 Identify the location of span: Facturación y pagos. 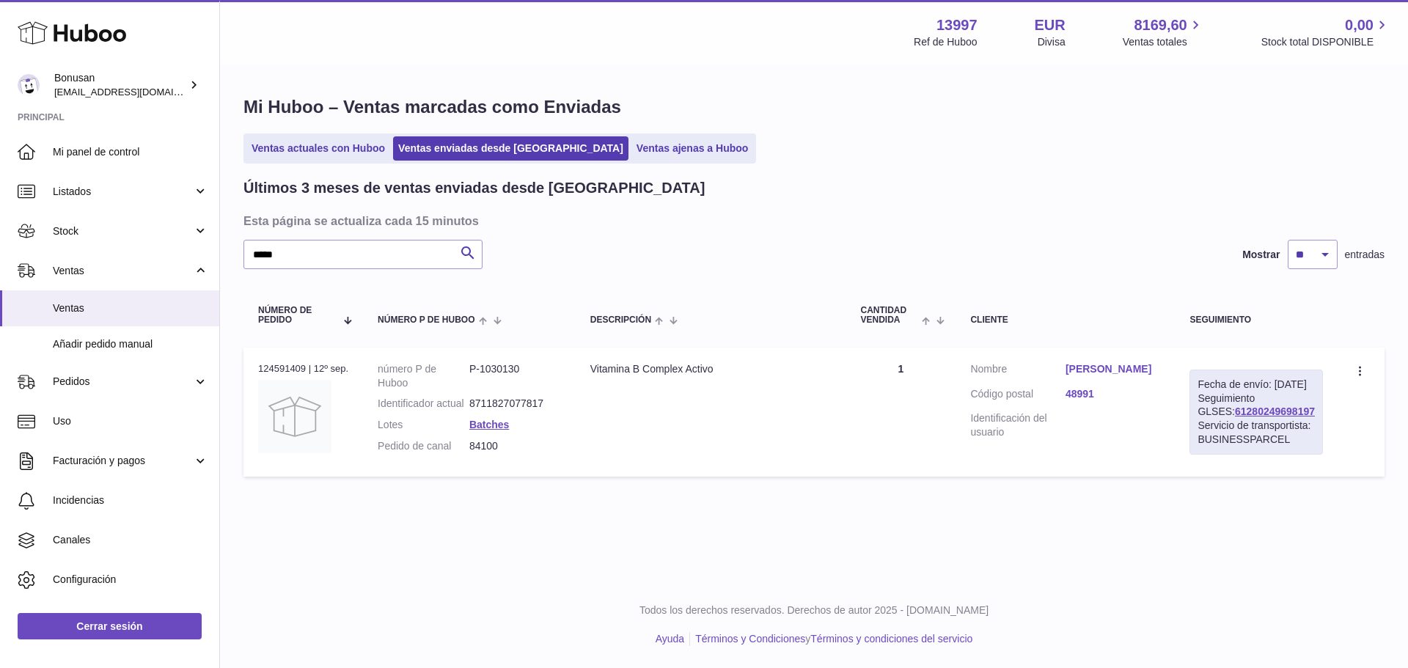
(122, 461).